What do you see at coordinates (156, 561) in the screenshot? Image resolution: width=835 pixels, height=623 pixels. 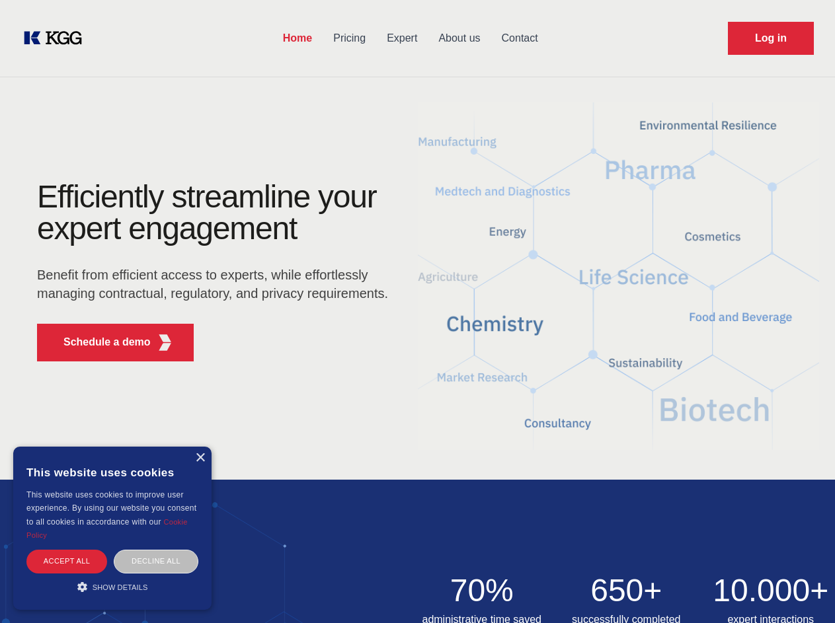 I see `div: Decline all` at bounding box center [156, 561].